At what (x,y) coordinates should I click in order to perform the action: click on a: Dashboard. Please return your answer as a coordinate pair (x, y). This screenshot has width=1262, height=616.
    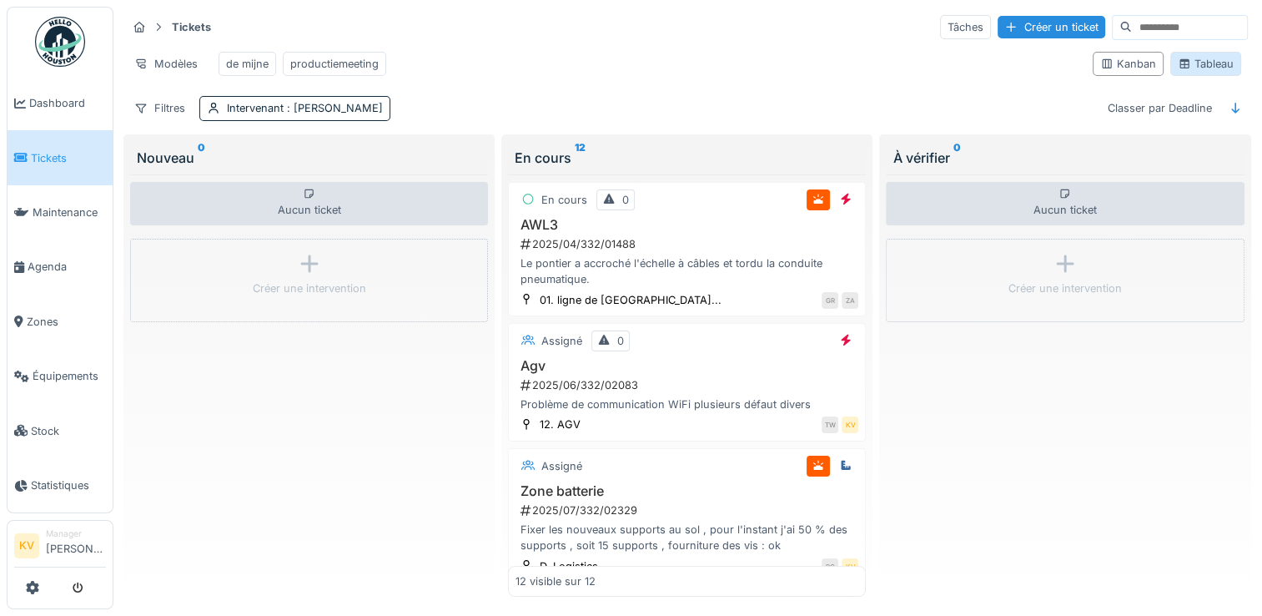
    Looking at the image, I should click on (60, 103).